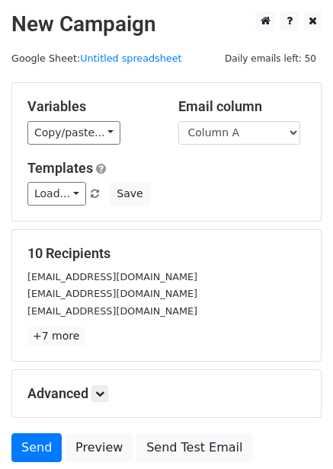 Image resolution: width=333 pixels, height=469 pixels. Describe the element at coordinates (91, 107) in the screenshot. I see `h5: Variables` at that location.